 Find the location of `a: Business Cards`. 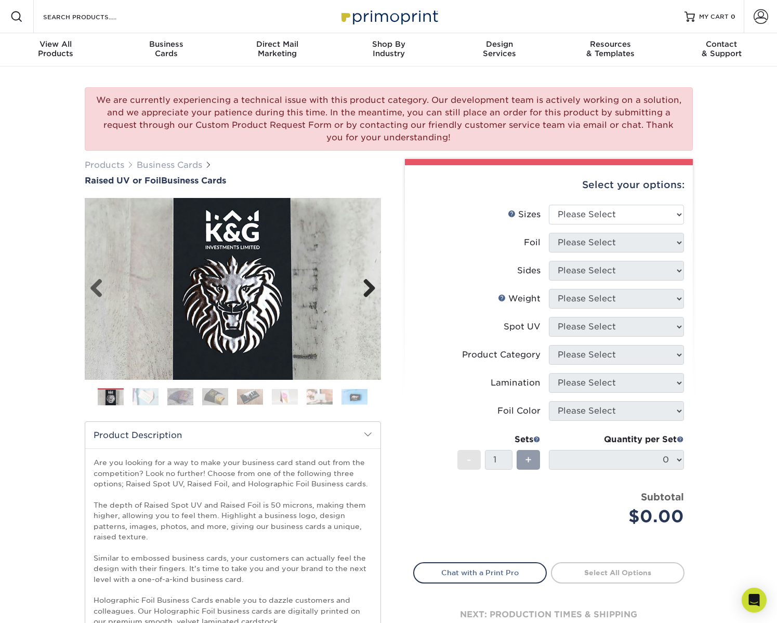

a: Business Cards is located at coordinates (169, 165).